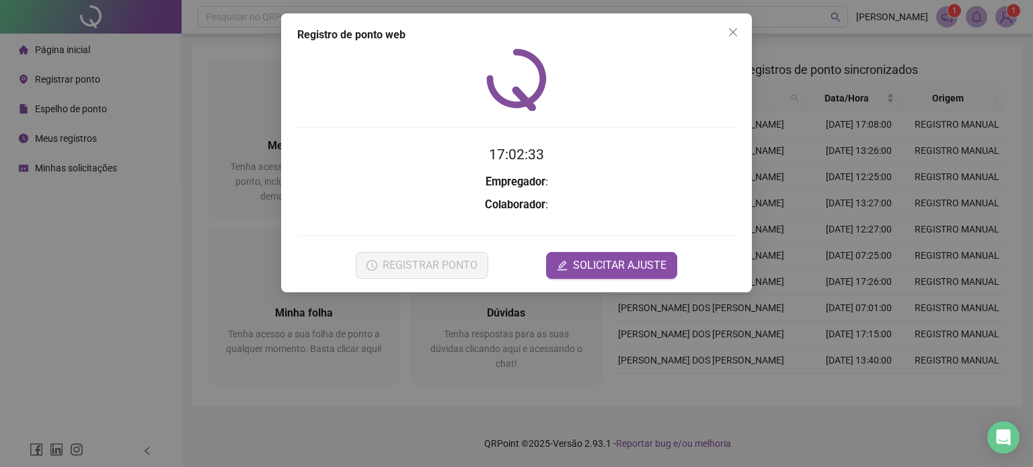 The image size is (1033, 467). I want to click on div: Open Intercom Messenger, so click(1004, 438).